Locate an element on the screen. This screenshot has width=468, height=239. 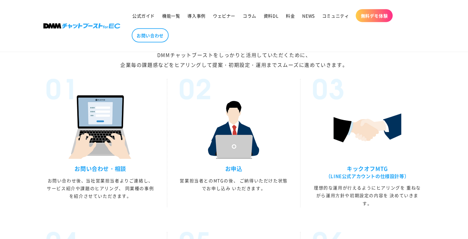
a: NEWS is located at coordinates (309, 16).